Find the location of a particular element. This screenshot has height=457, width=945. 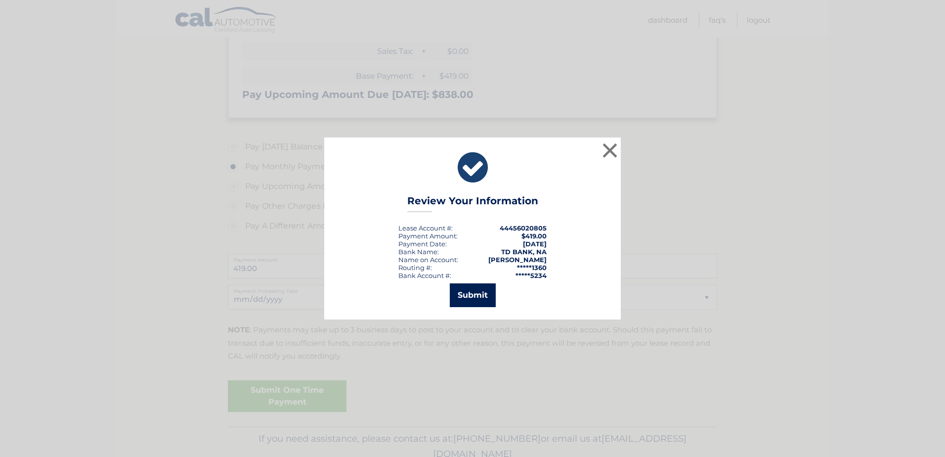

span: $419.00 is located at coordinates (534, 236).